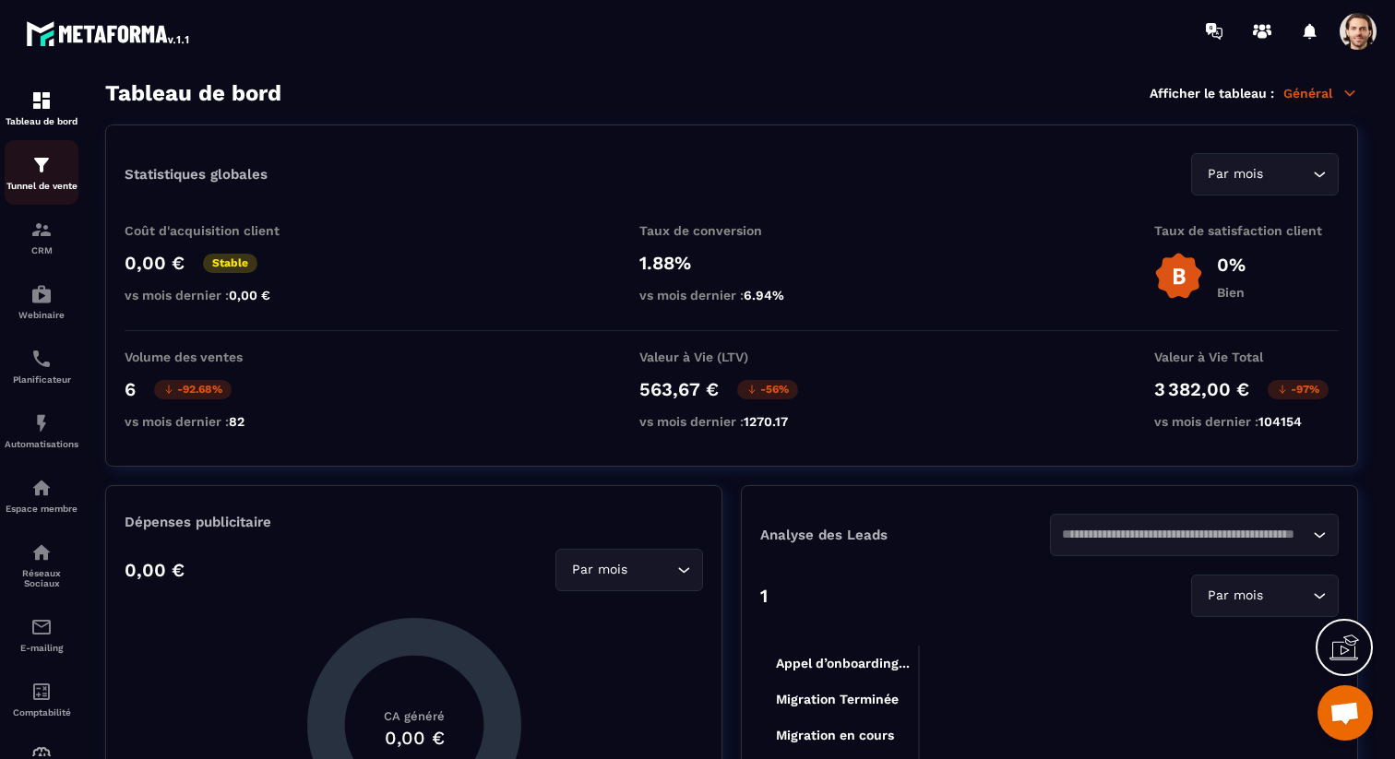 The width and height of the screenshot is (1395, 759). Describe the element at coordinates (732, 357) in the screenshot. I see `p: Valeur à Vie (LTV)` at that location.